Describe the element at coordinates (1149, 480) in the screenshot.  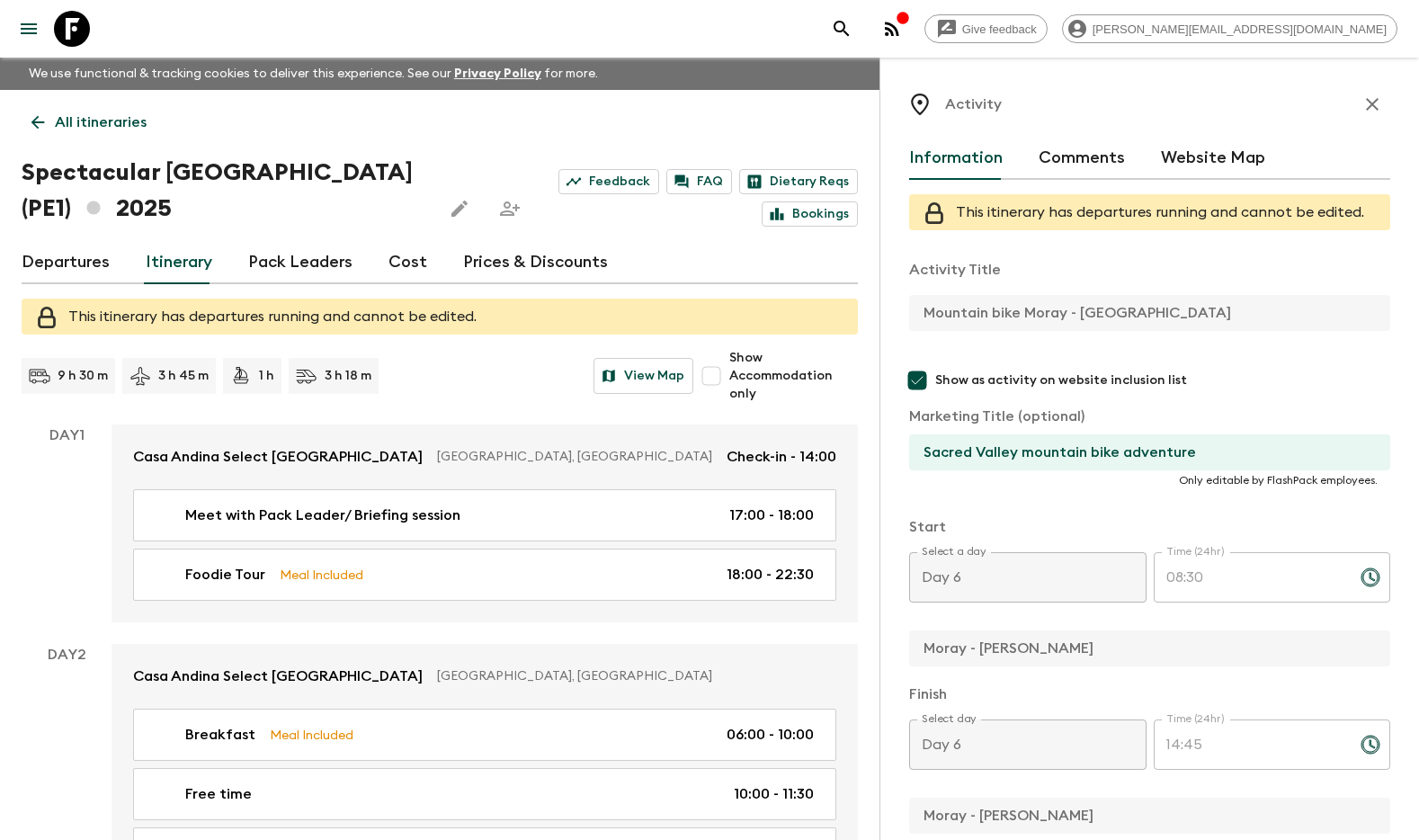
I see `p: Only editable by FlashPack employees.` at that location.